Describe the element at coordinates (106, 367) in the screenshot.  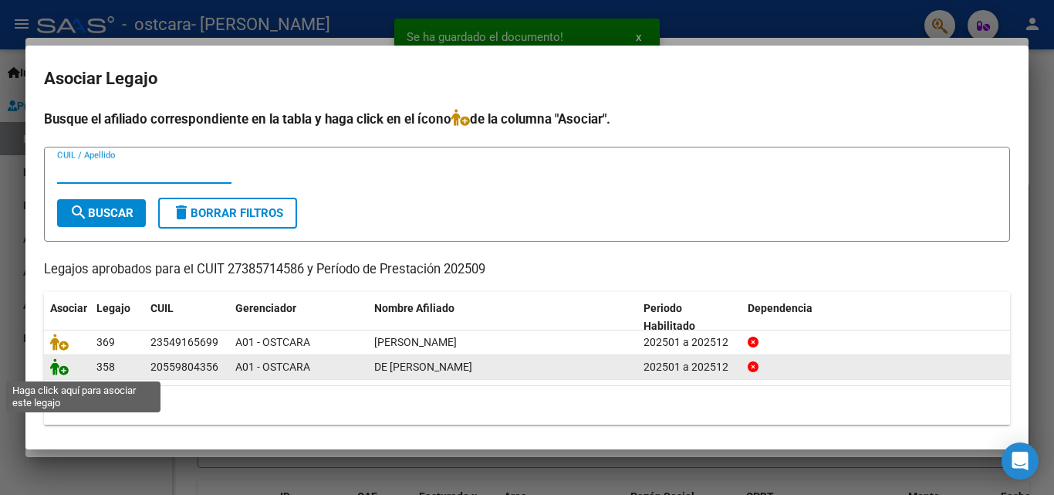
I see `span: 358` at that location.